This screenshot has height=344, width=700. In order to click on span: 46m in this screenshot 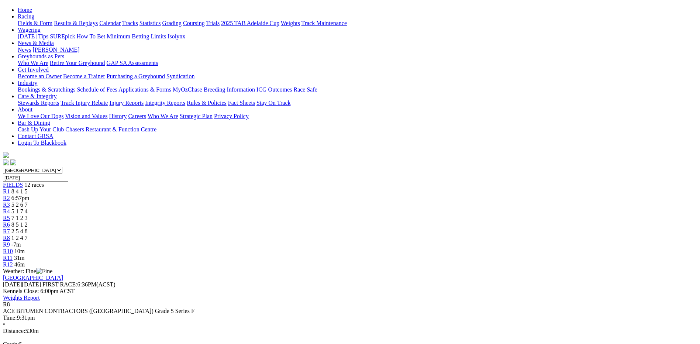, I will do `click(20, 264)`.